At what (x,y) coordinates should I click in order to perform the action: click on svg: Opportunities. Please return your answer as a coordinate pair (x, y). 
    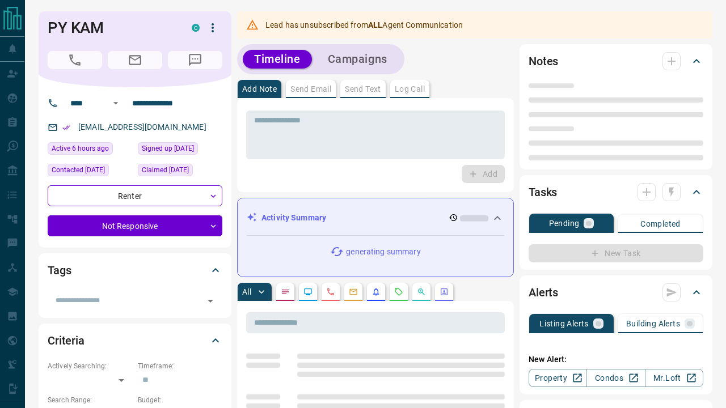
    Looking at the image, I should click on (421, 292).